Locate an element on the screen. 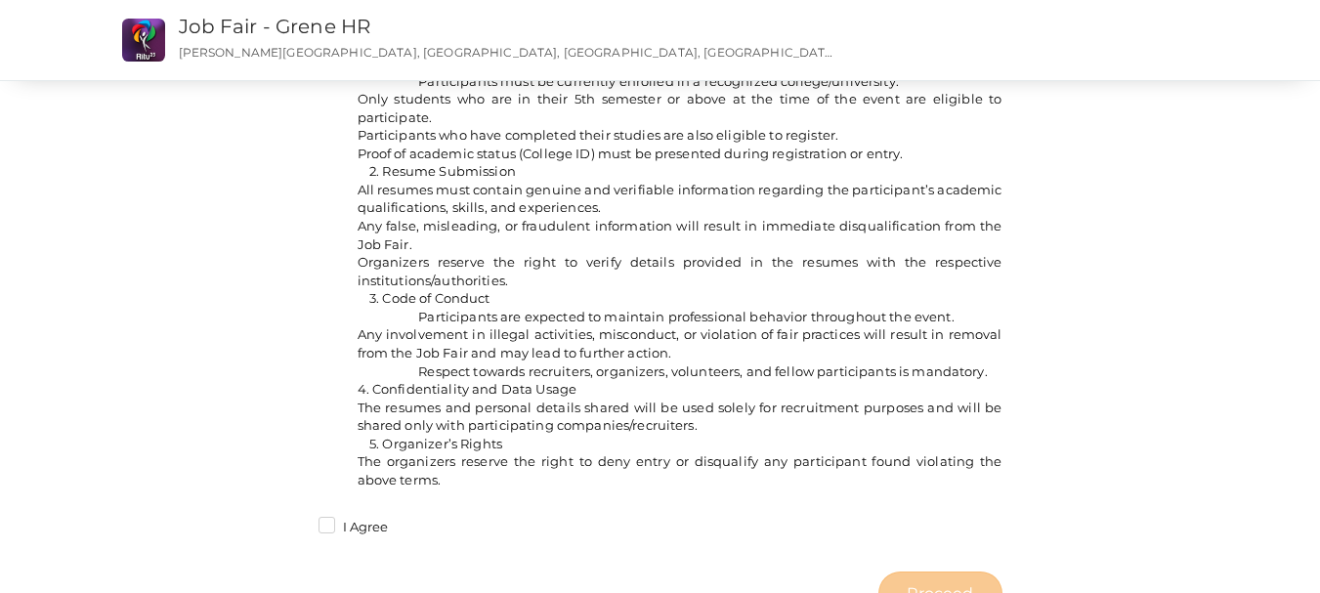  span: Participants are expected to maintain professional behavior throughout the event. is located at coordinates (686, 316).